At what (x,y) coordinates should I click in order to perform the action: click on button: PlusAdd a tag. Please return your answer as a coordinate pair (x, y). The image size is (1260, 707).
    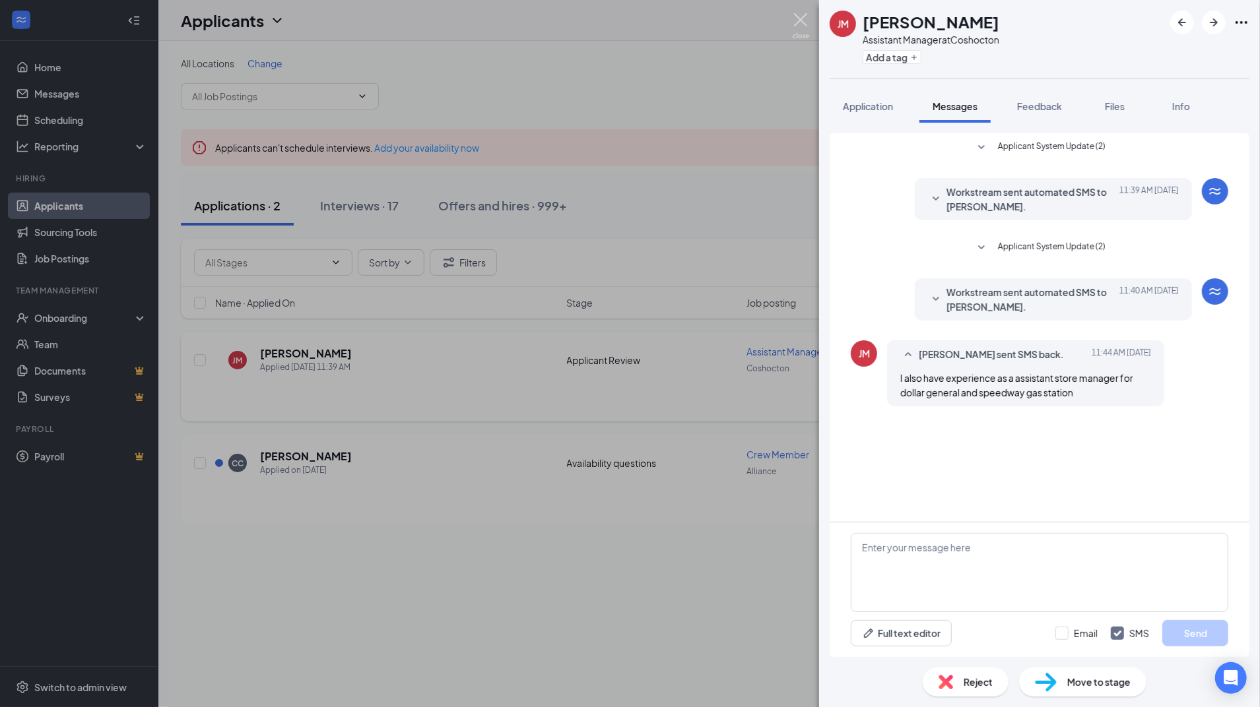
    Looking at the image, I should click on (891, 57).